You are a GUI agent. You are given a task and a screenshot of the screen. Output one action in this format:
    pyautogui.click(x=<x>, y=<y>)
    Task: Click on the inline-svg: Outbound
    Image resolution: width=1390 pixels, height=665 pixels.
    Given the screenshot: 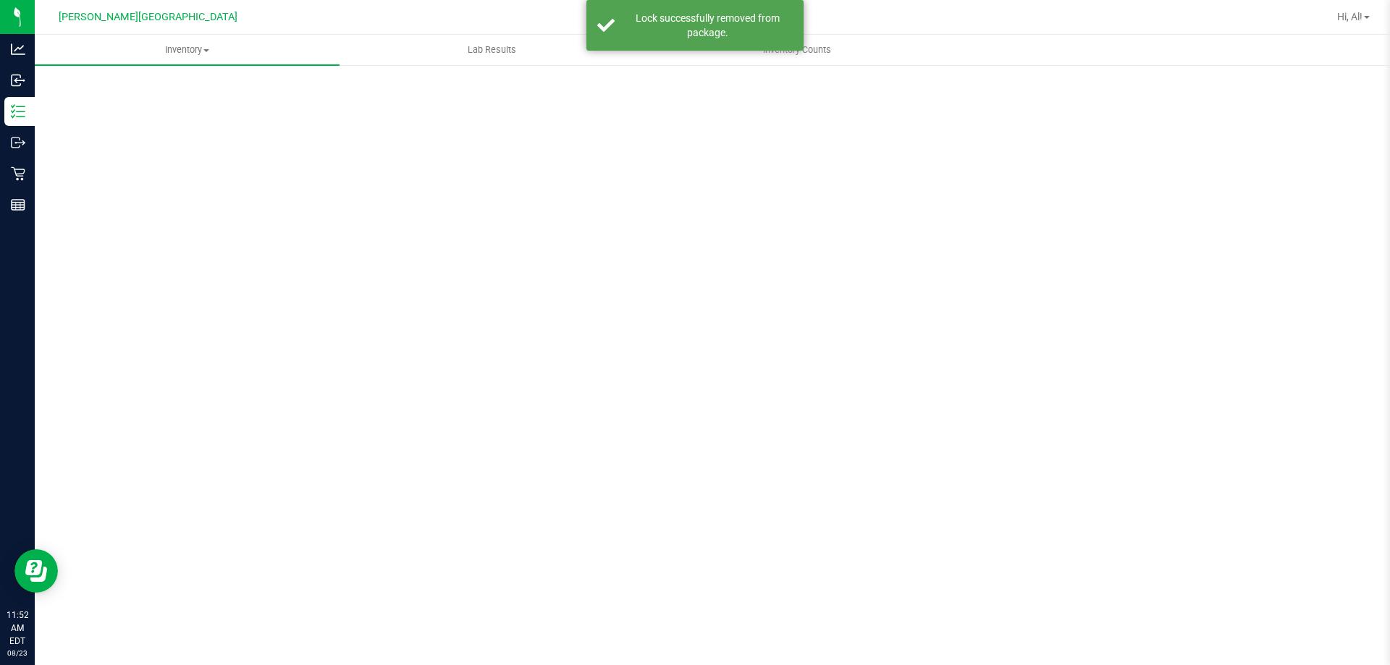 What is the action you would take?
    pyautogui.click(x=18, y=143)
    